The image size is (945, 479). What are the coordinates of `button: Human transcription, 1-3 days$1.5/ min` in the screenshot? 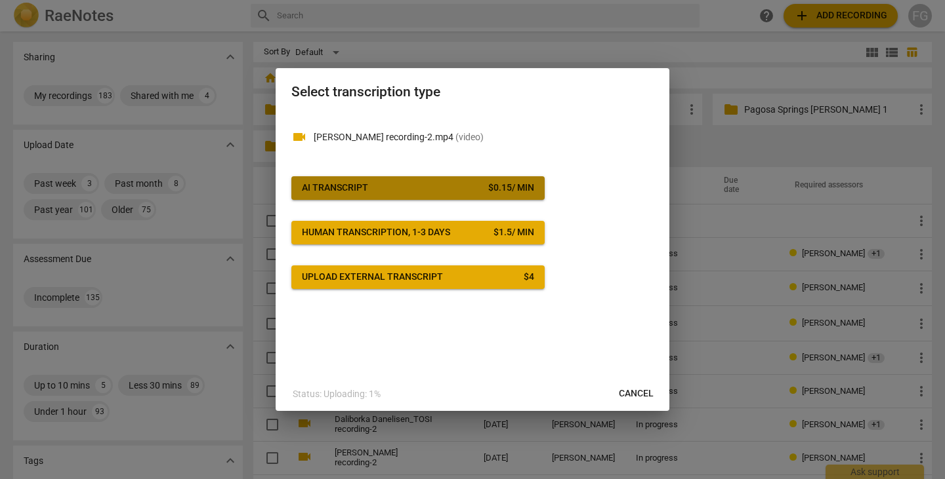 It's located at (418, 233).